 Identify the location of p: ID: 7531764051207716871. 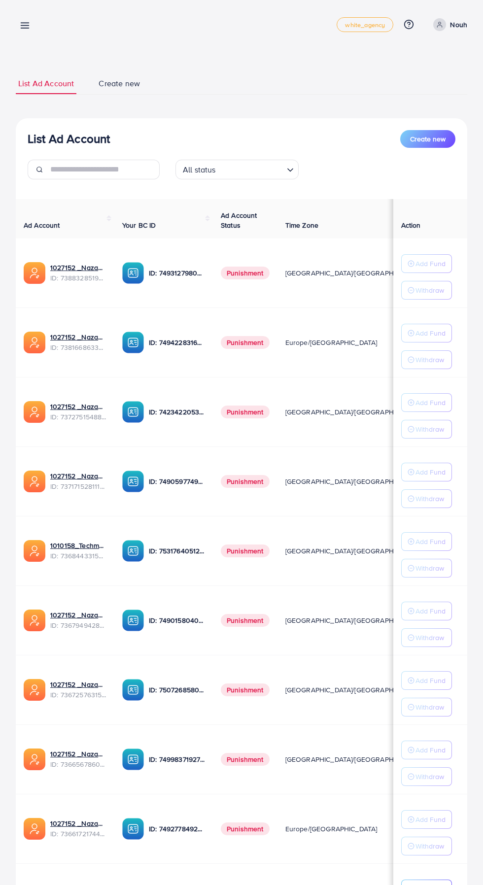
(177, 551).